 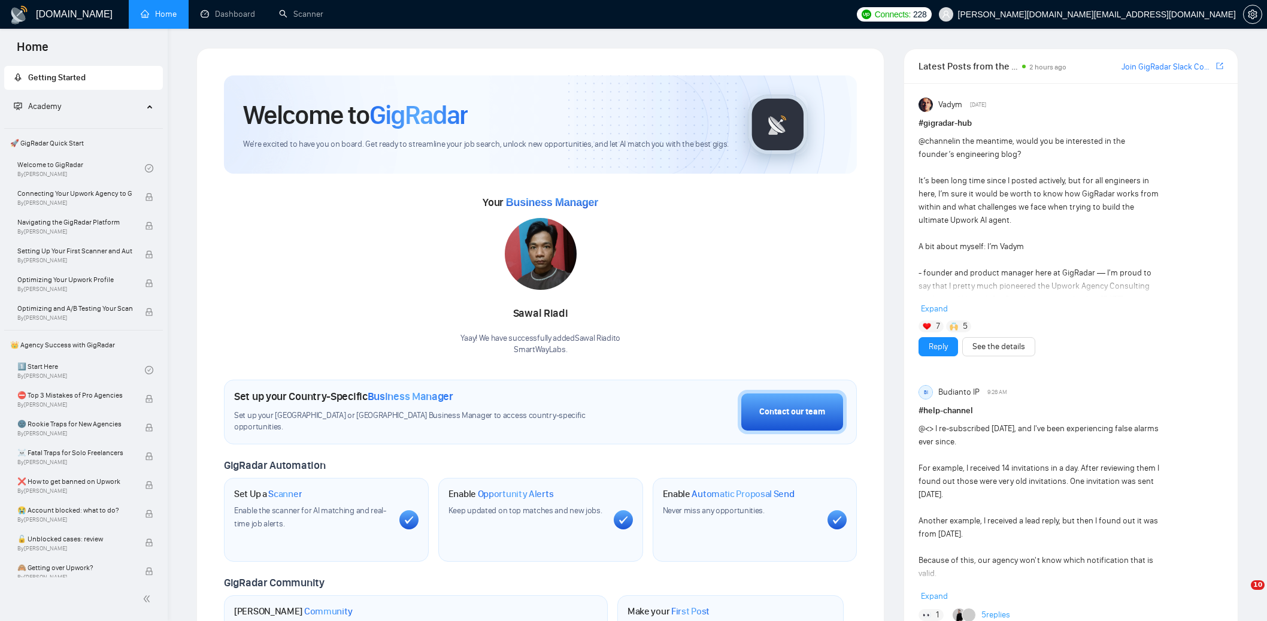 I want to click on span: 🌚 Rookie Traps for New Agencies, so click(x=75, y=424).